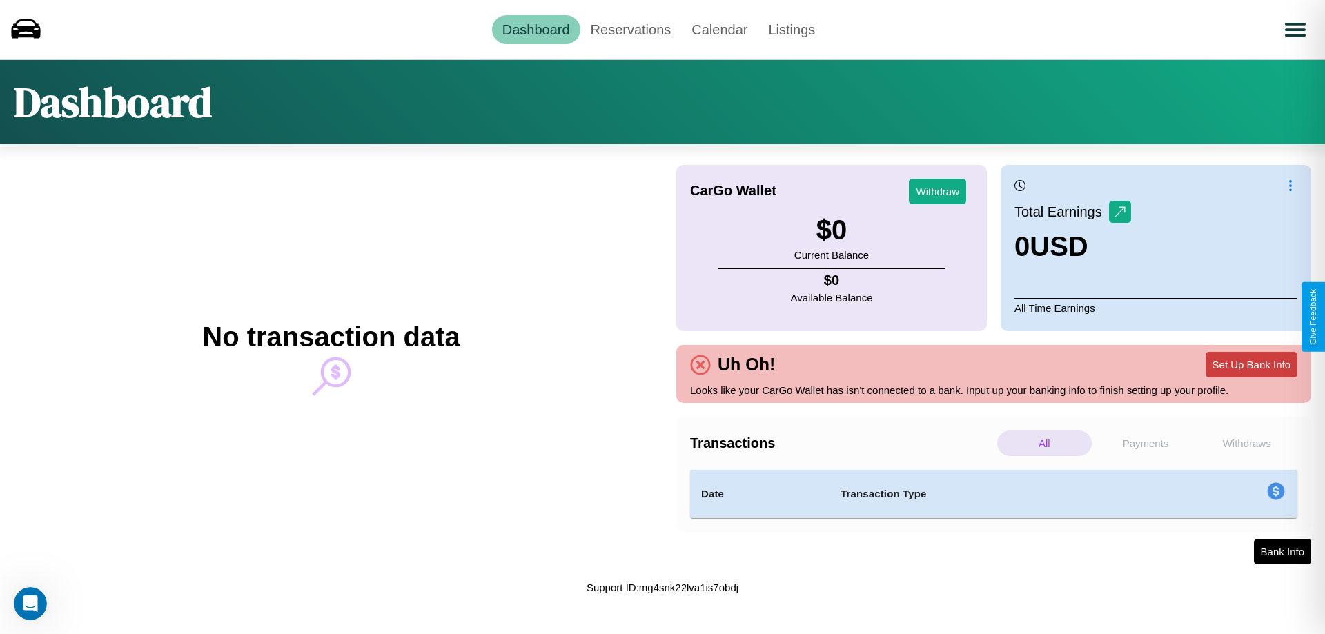  I want to click on button: Set Up Bank Info, so click(1252, 365).